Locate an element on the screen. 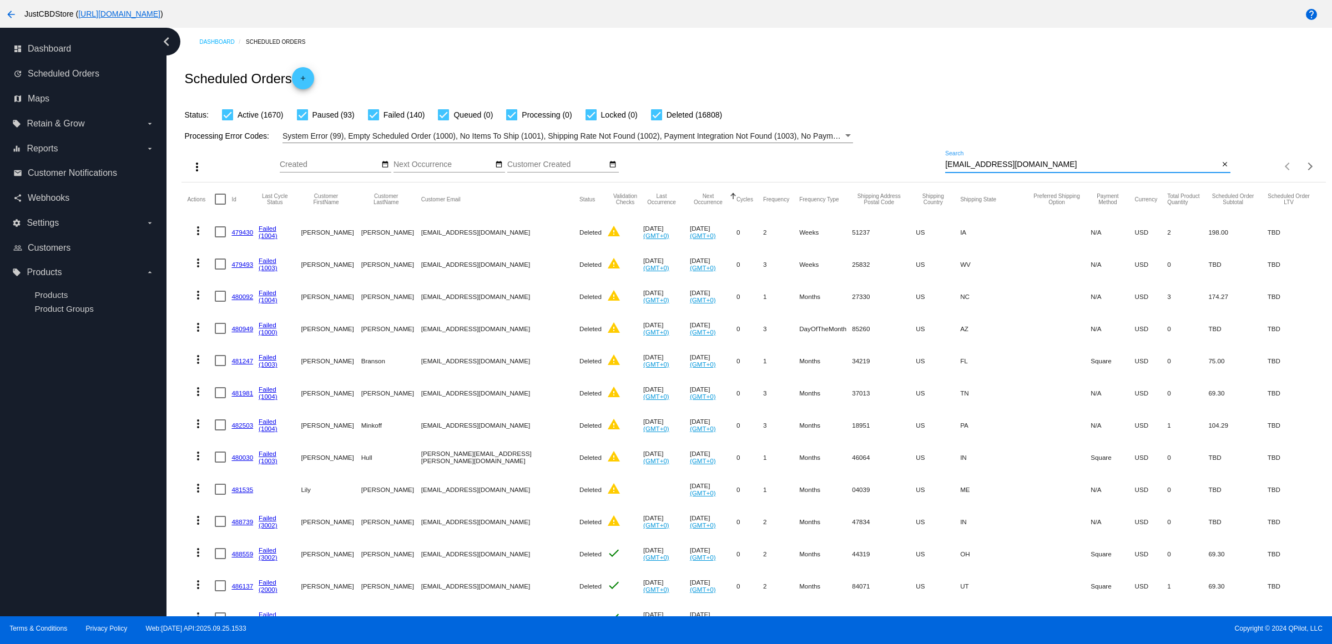 Image resolution: width=1332 pixels, height=644 pixels. a: 481535 is located at coordinates (242, 490).